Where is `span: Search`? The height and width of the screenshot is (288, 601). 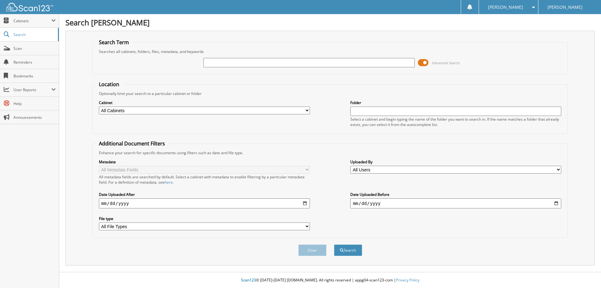
span: Search is located at coordinates (34, 34).